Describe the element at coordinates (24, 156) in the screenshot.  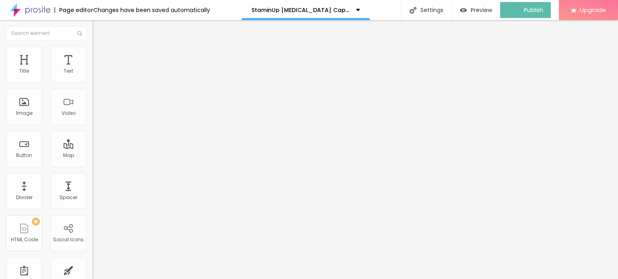
I see `div: Button` at that location.